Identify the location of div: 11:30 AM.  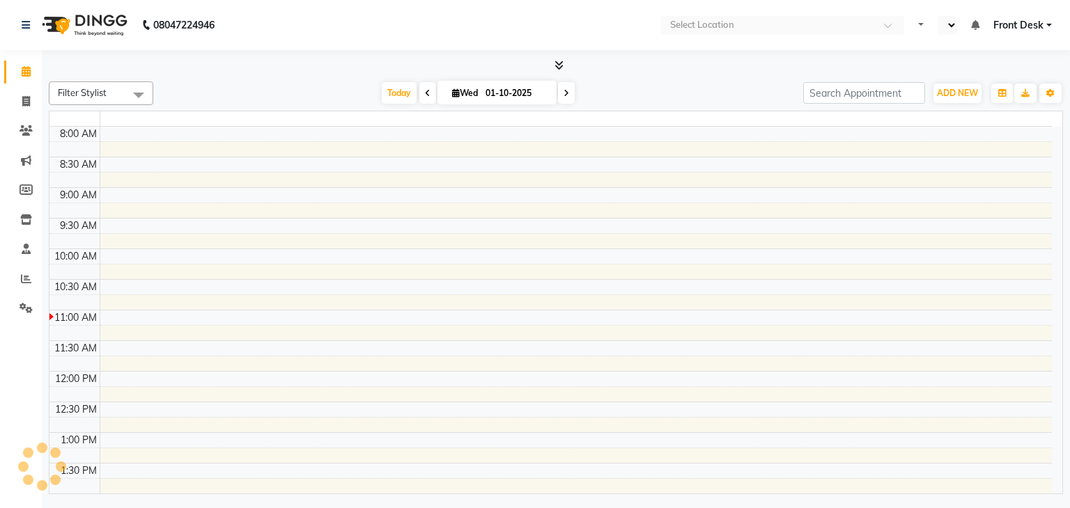
(75, 348).